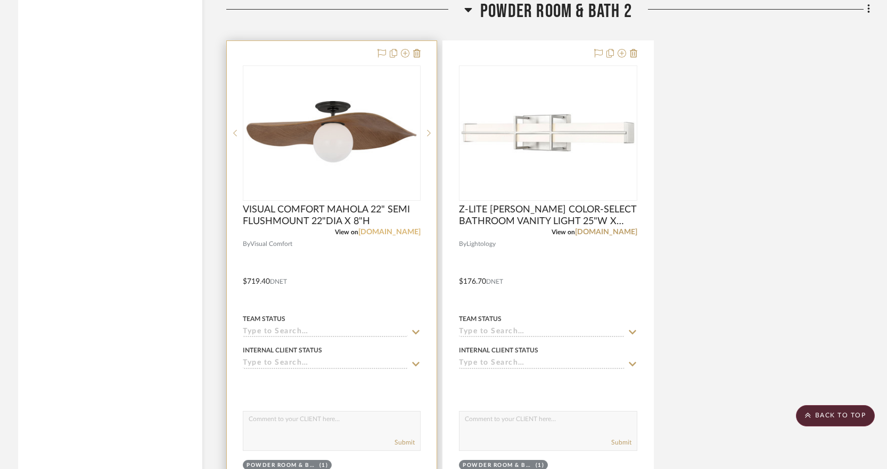 The width and height of the screenshot is (887, 469). Describe the element at coordinates (332, 216) in the screenshot. I see `span: VISUAL COMFORT MAHOLA 22" SEMI FLUSHMOUNT 22"DIA X 8"H` at that location.